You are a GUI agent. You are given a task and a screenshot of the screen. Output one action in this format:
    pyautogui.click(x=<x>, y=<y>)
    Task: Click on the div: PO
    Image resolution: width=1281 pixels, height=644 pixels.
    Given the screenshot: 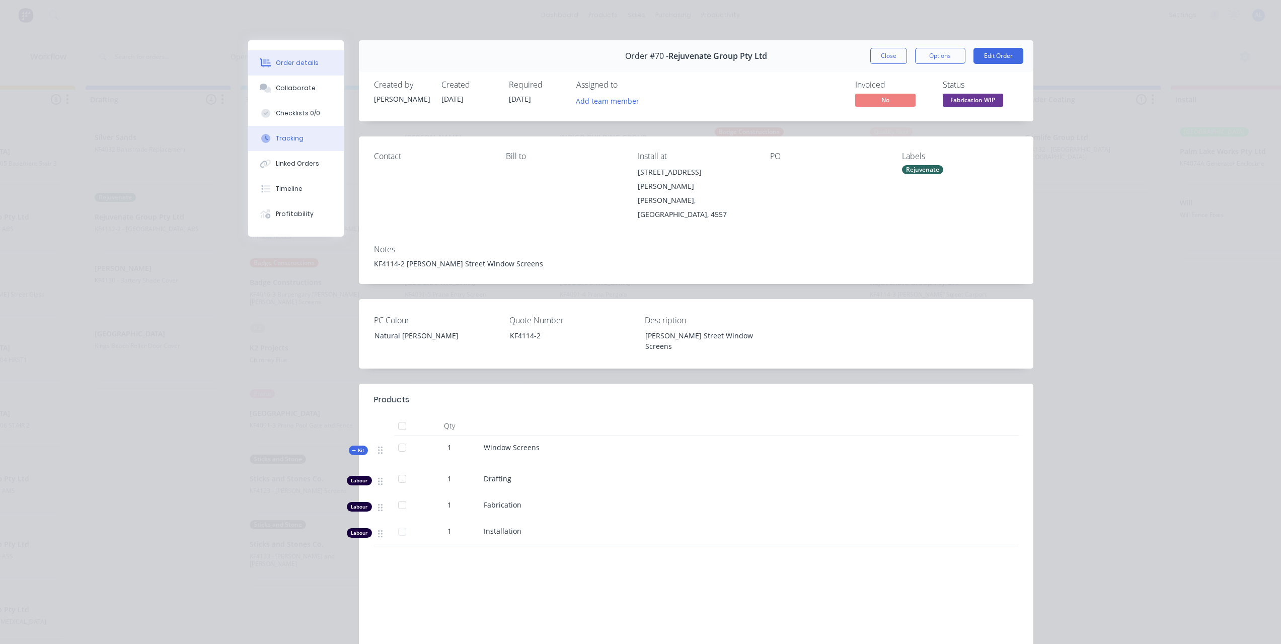 What is the action you would take?
    pyautogui.click(x=828, y=156)
    